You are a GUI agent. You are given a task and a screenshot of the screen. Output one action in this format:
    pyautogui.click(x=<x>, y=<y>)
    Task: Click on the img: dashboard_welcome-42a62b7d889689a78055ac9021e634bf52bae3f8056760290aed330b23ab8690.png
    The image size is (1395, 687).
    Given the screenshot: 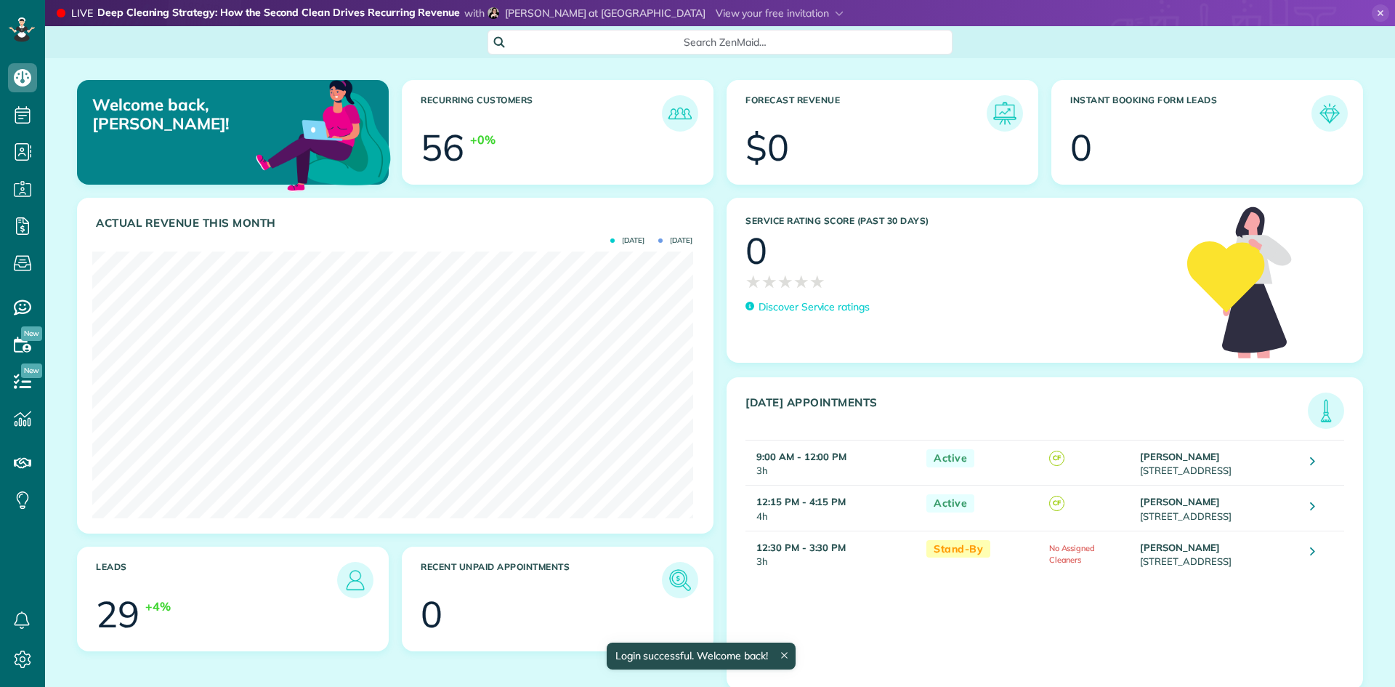 What is the action you would take?
    pyautogui.click(x=323, y=134)
    